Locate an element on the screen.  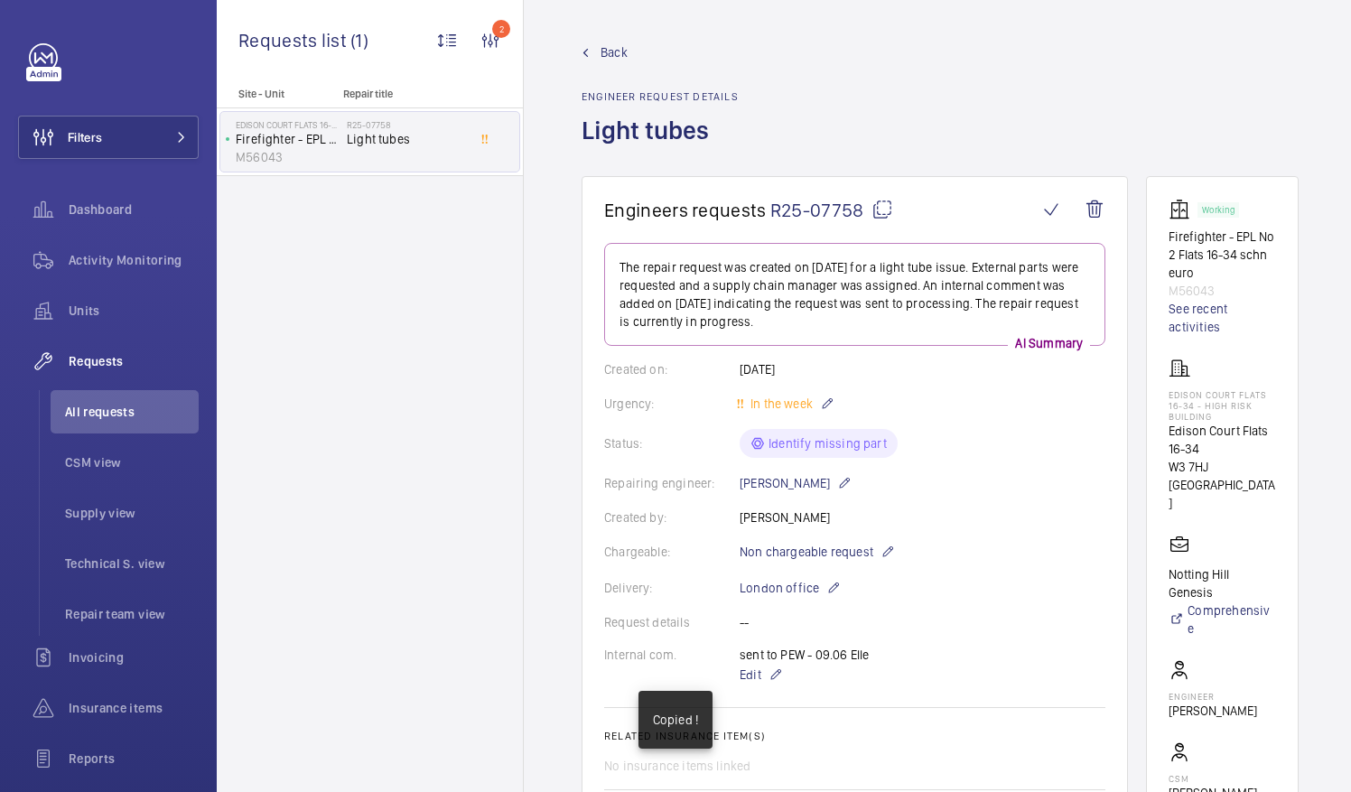
p: Working is located at coordinates (1218, 209).